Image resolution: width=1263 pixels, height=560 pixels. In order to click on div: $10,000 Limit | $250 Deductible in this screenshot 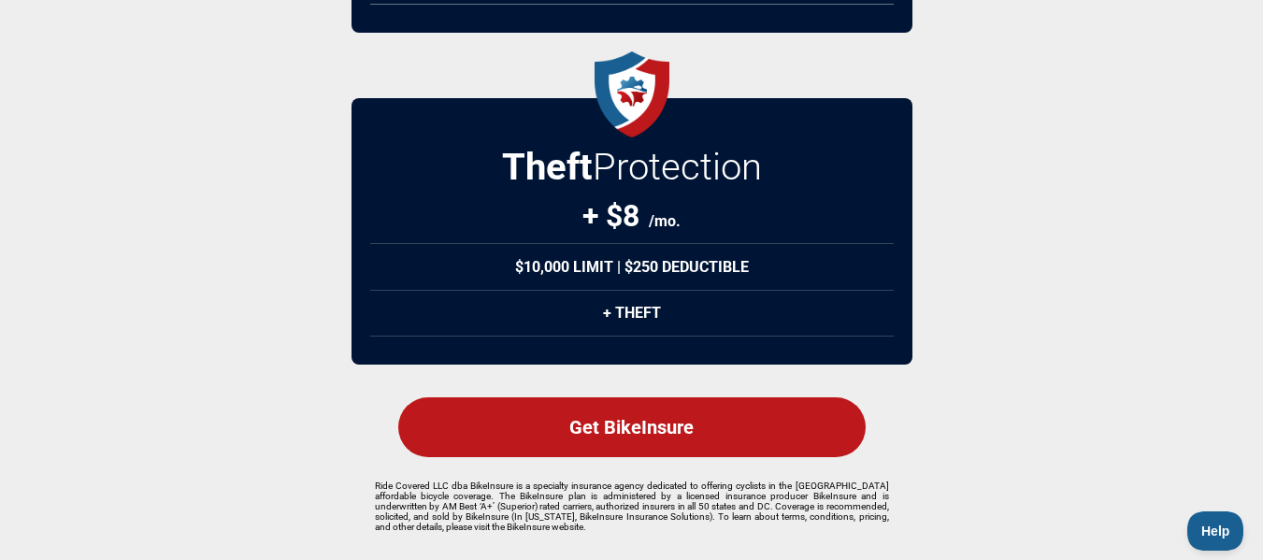, I will do `click(632, 266)`.